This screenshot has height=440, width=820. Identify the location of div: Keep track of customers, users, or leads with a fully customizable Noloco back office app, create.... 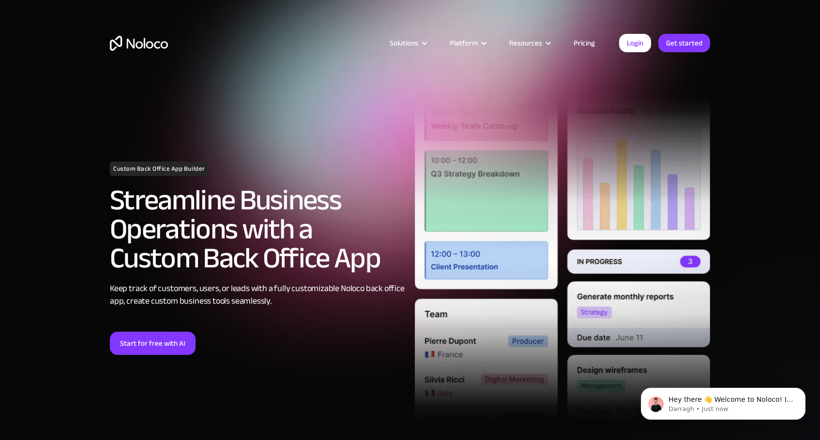
(257, 295).